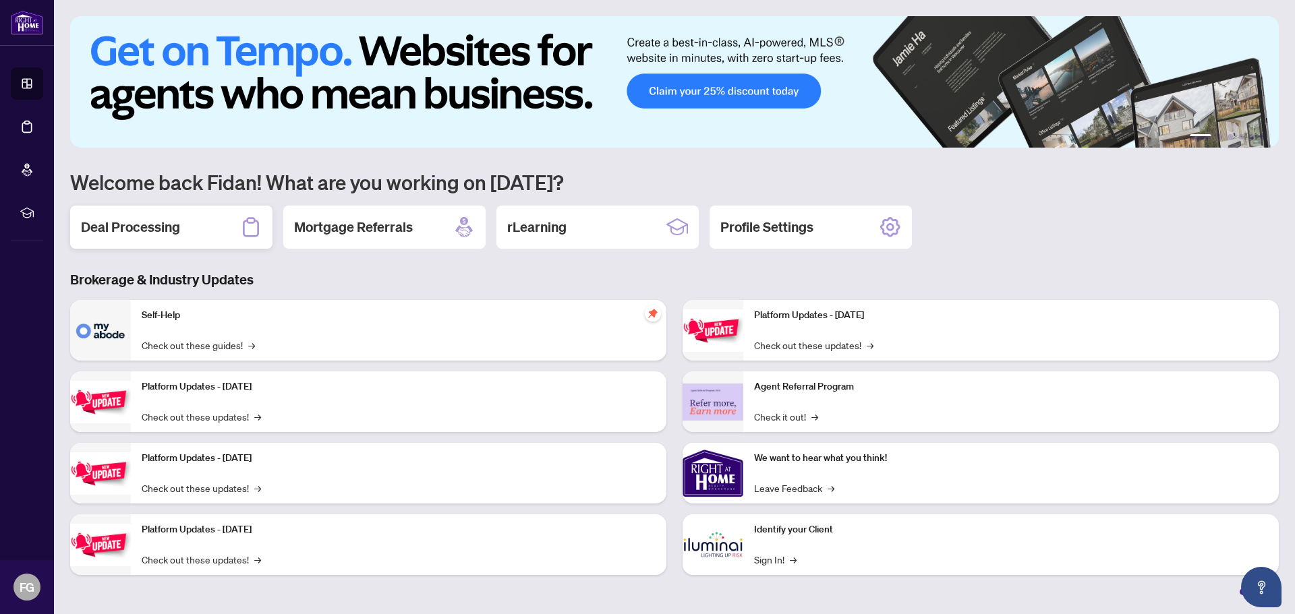 The width and height of the screenshot is (1295, 614). What do you see at coordinates (1011, 458) in the screenshot?
I see `p: We want to hear what you think!` at bounding box center [1011, 458].